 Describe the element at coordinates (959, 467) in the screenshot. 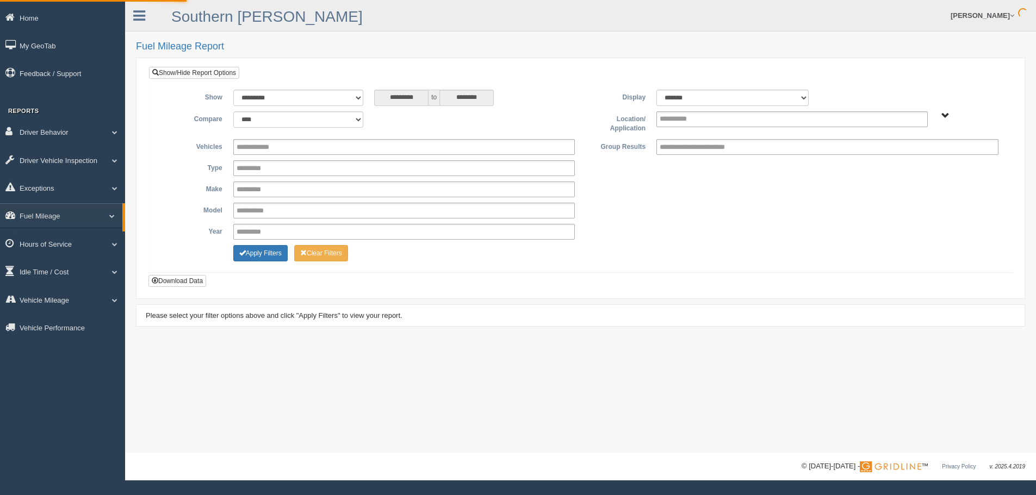

I see `a: Privacy Policy` at that location.